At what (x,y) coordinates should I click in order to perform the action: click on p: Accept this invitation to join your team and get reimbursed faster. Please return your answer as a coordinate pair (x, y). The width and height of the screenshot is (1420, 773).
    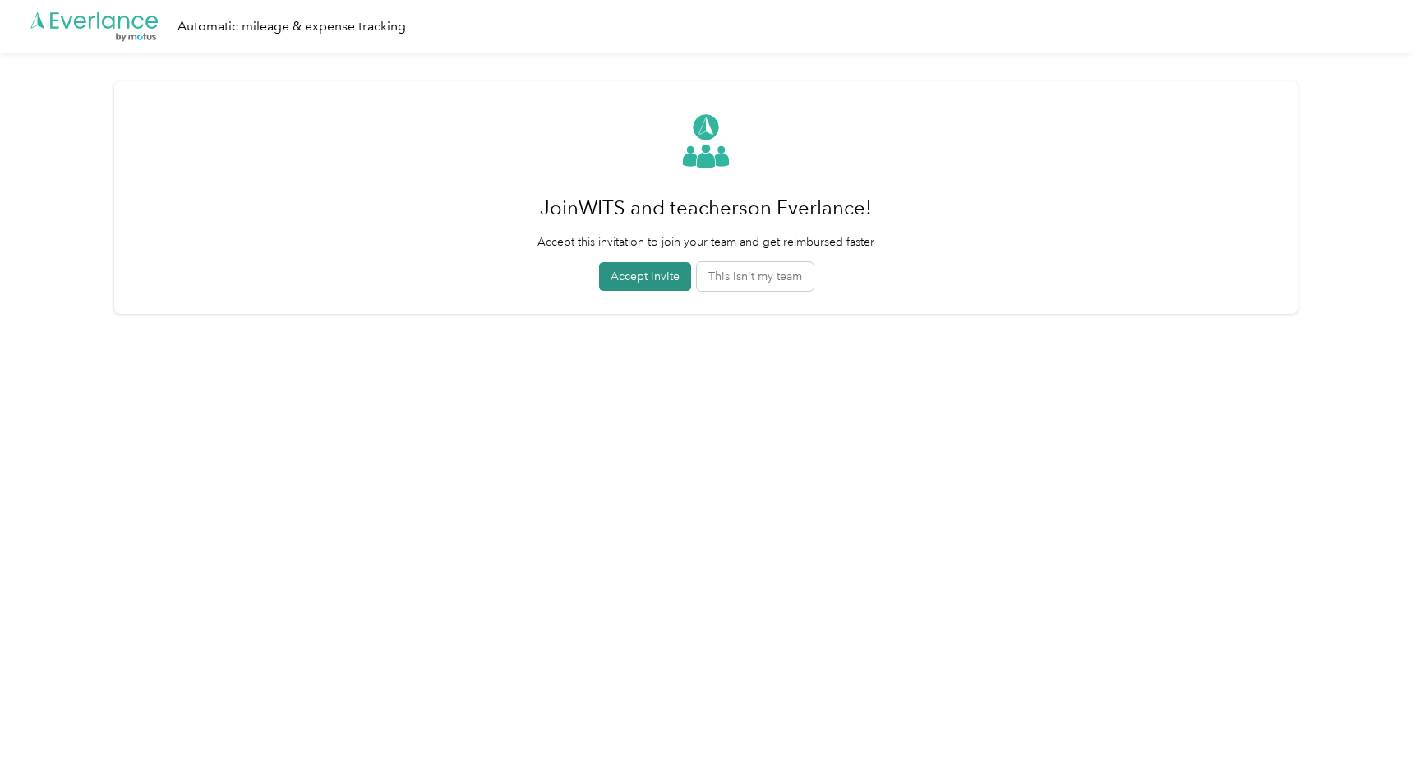
    Looking at the image, I should click on (706, 242).